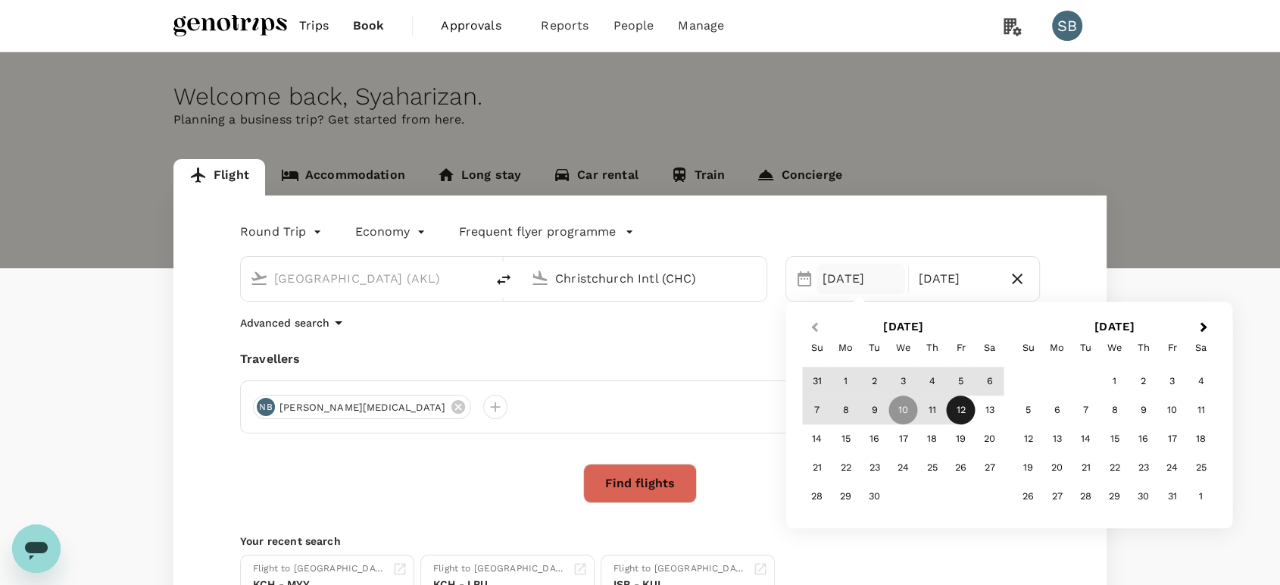 The width and height of the screenshot is (1280, 585). Describe the element at coordinates (504, 280) in the screenshot. I see `button: delete` at that location.